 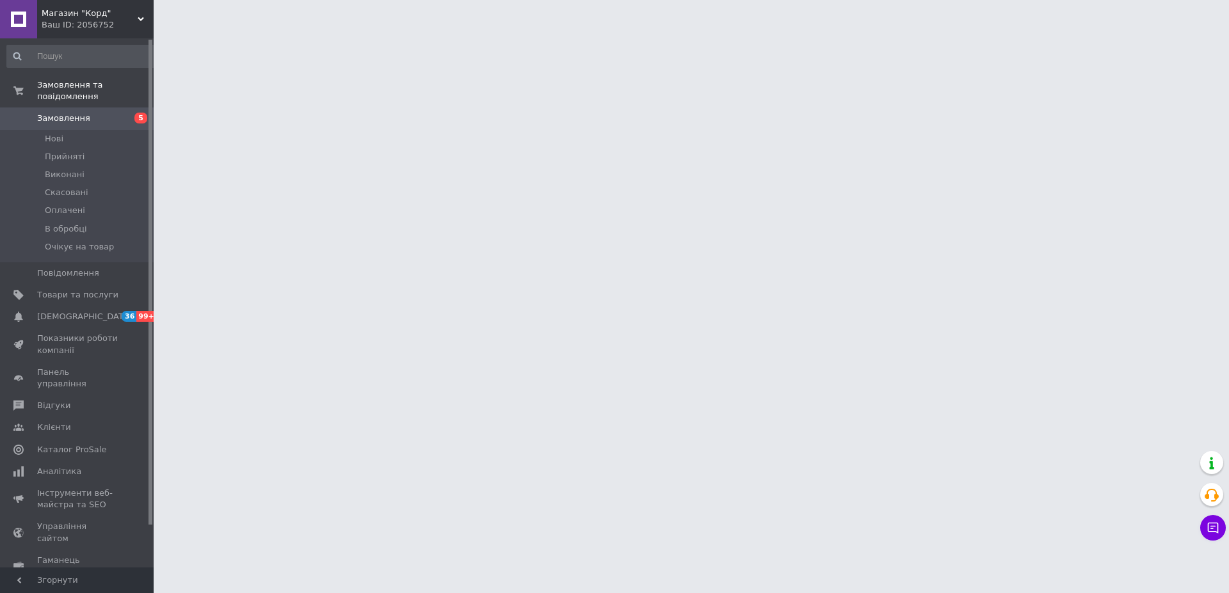 I want to click on span: Відгуки, so click(x=54, y=406).